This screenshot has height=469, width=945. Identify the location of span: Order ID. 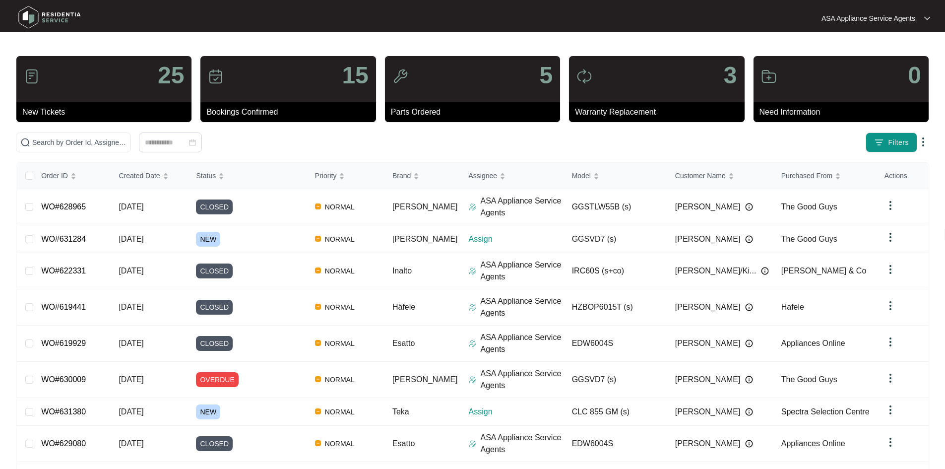
(55, 176).